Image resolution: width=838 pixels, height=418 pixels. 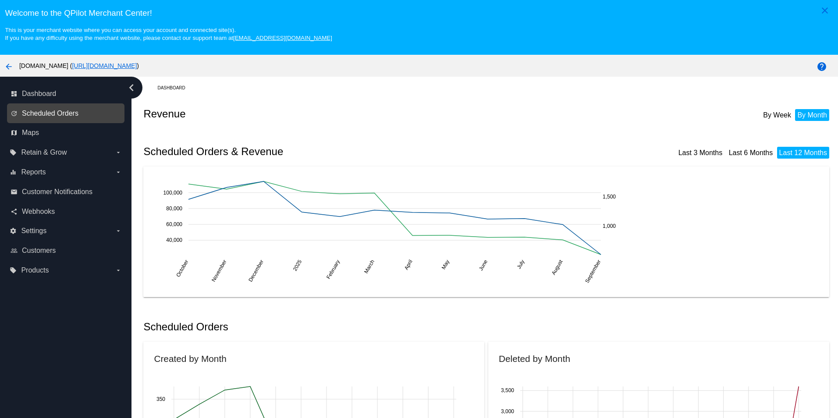 I want to click on text: 80,000, so click(x=174, y=209).